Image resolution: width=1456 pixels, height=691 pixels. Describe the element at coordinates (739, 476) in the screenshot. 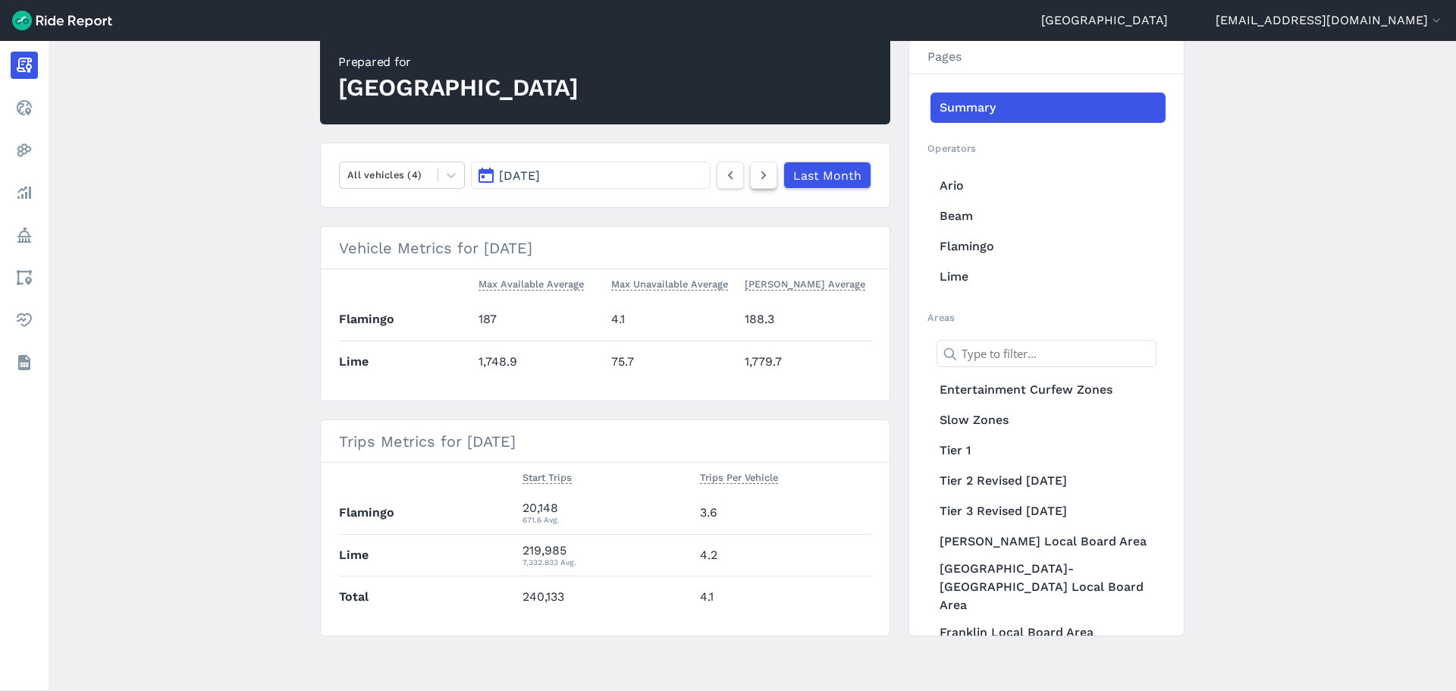

I see `span: Trips Per Vehicle` at that location.